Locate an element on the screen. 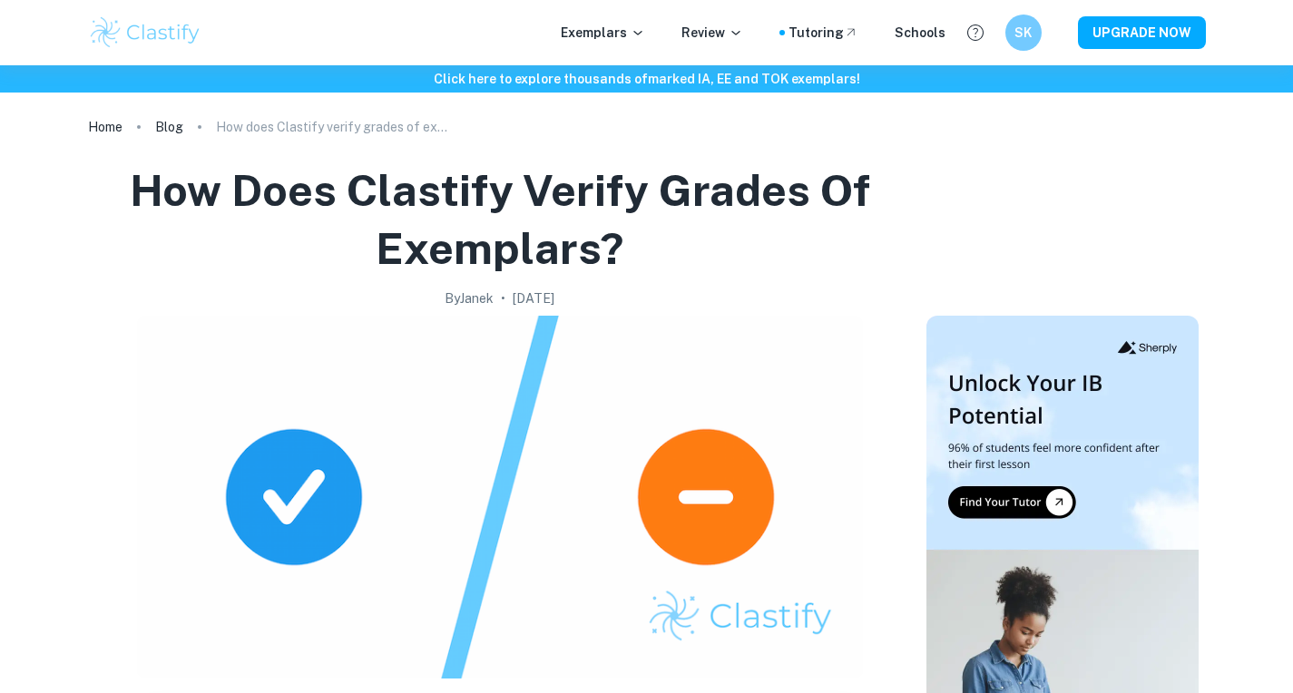  img: Clastify logo is located at coordinates (145, 33).